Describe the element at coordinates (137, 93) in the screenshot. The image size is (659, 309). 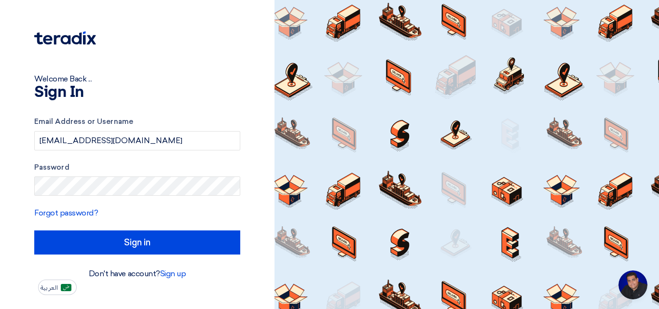
I see `h1: Sign In` at that location.